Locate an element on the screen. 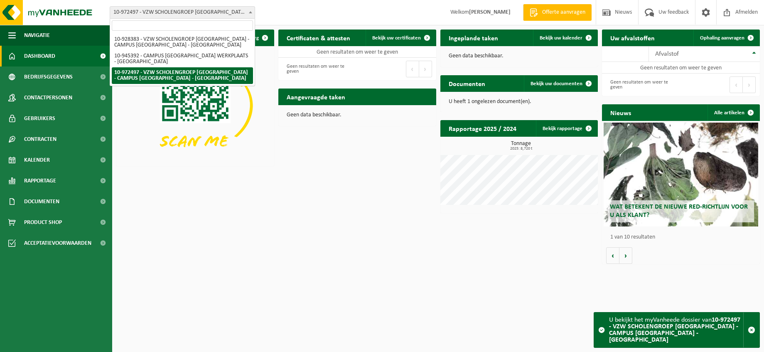  span: Offerte aanvragen is located at coordinates (564, 12).